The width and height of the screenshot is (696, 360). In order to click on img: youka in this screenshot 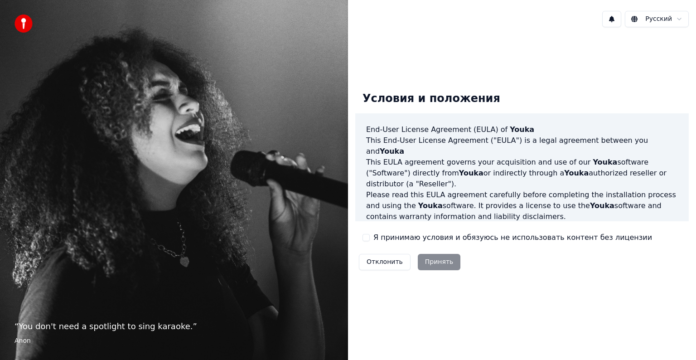, I will do `click(24, 24)`.